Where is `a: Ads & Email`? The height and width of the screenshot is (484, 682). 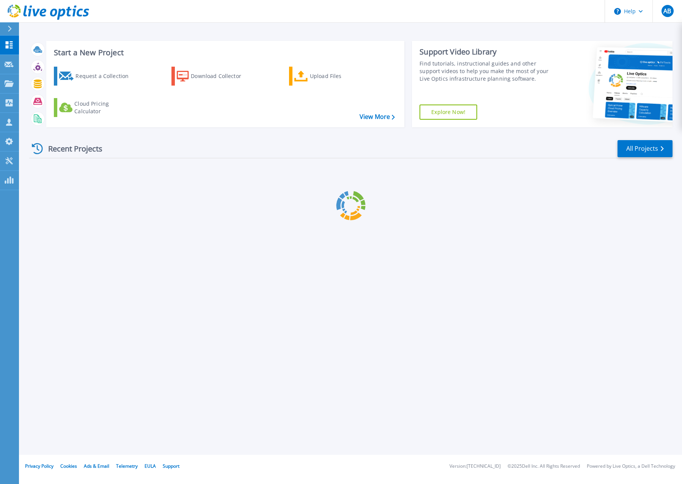
a: Ads & Email is located at coordinates (96, 466).